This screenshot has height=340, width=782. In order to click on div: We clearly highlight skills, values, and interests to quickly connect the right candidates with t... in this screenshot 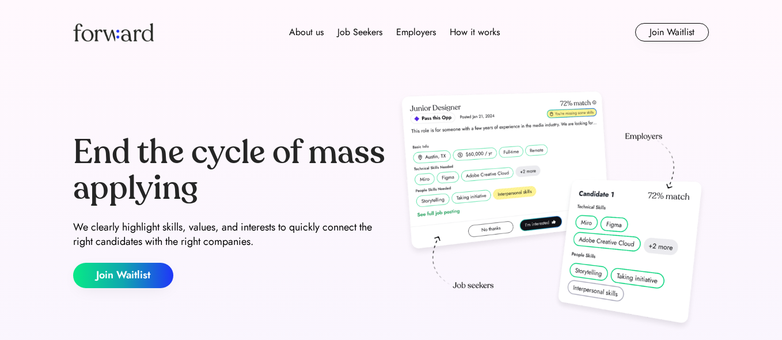, I will do `click(230, 234)`.